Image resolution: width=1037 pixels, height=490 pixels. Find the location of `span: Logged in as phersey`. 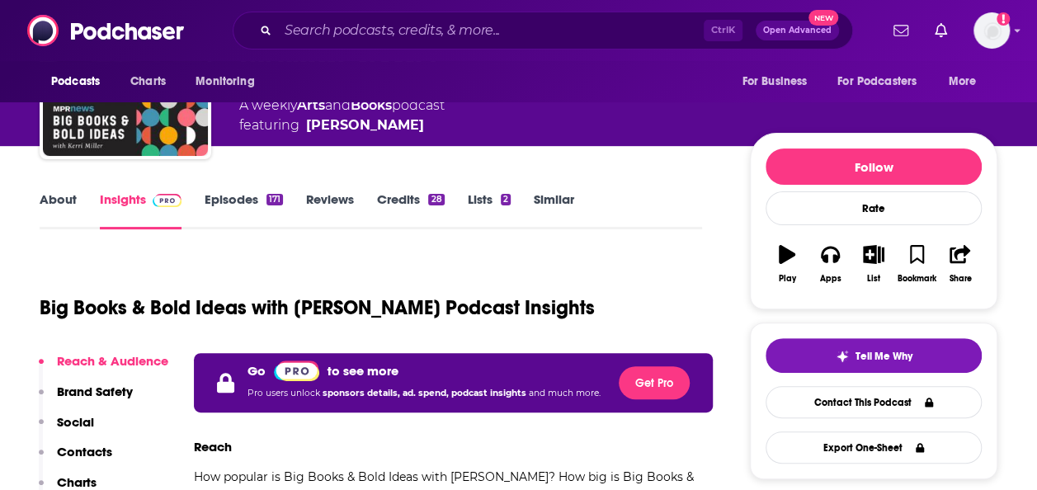

span: Logged in as phersey is located at coordinates (991, 31).